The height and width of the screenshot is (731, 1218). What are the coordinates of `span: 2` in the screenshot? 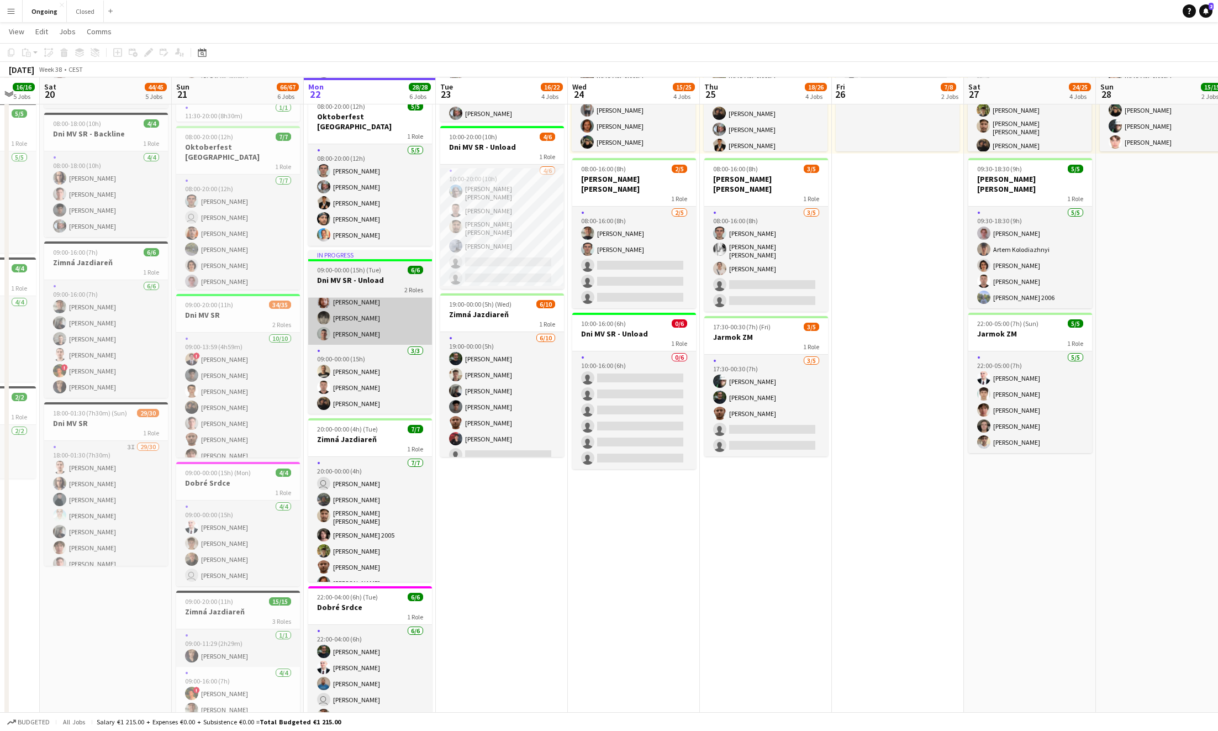 It's located at (1211, 6).